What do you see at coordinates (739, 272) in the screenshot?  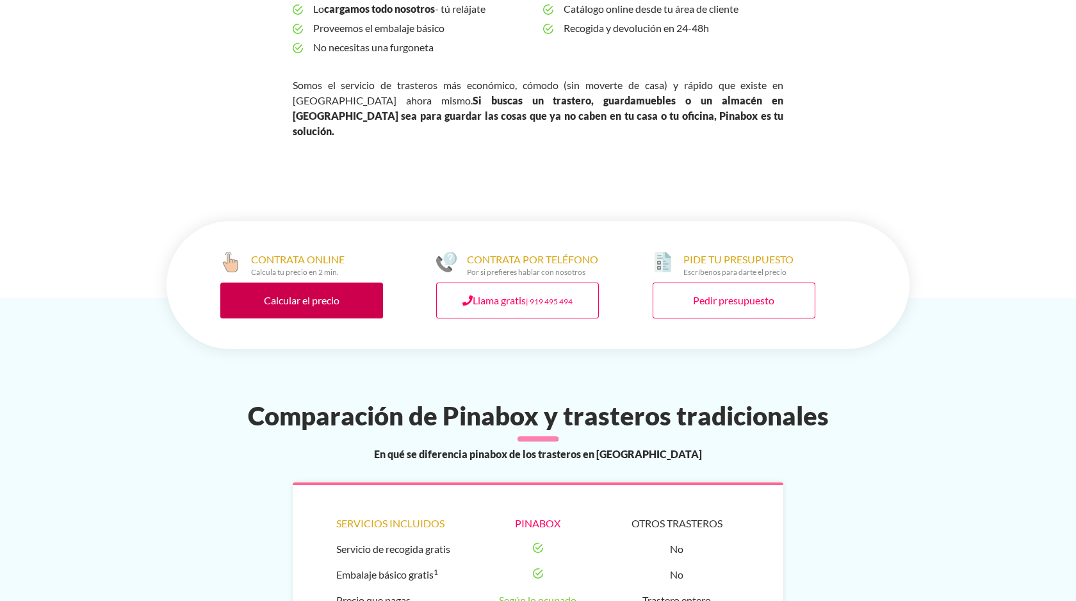 I see `div: Escríbenos para darte el precio` at bounding box center [739, 272].